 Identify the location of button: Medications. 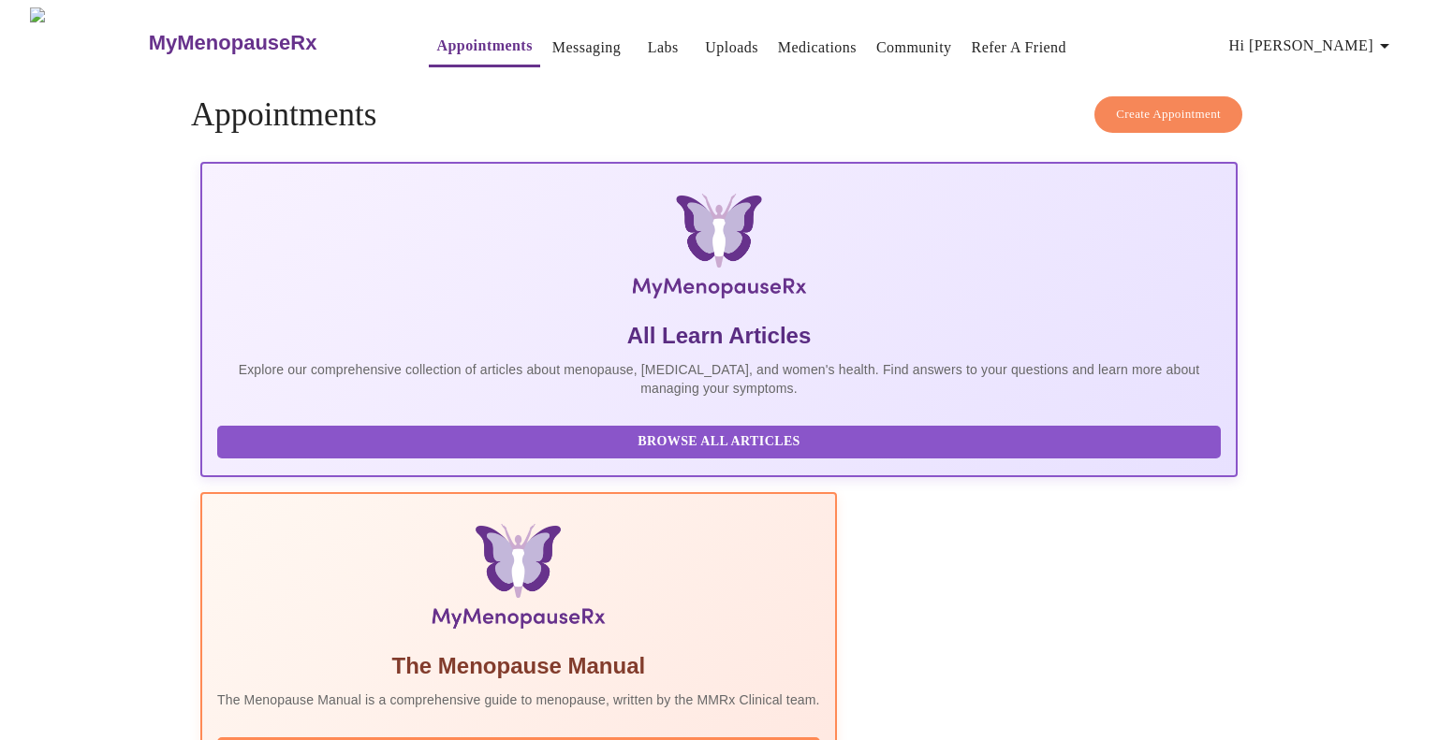
(817, 48).